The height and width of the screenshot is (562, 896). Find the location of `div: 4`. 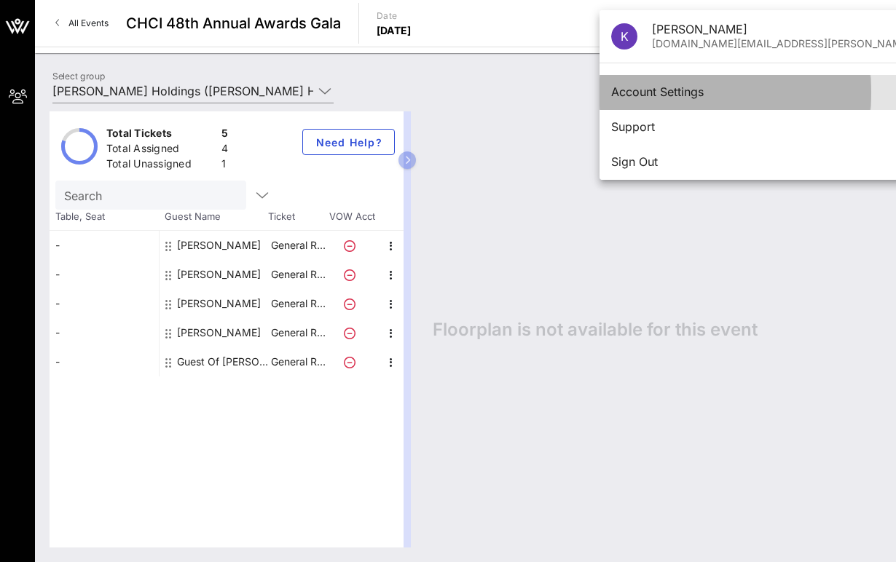

div: 4 is located at coordinates (224, 150).